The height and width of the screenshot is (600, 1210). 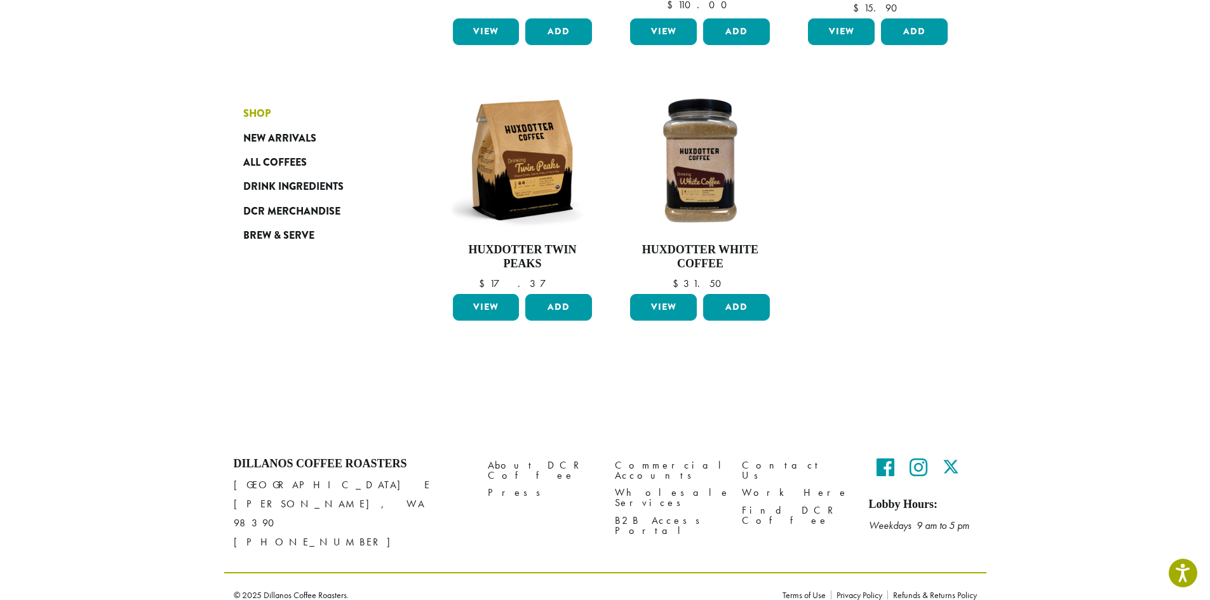 What do you see at coordinates (919, 525) in the screenshot?
I see `em: Weekdays 9 am to 5 pm` at bounding box center [919, 525].